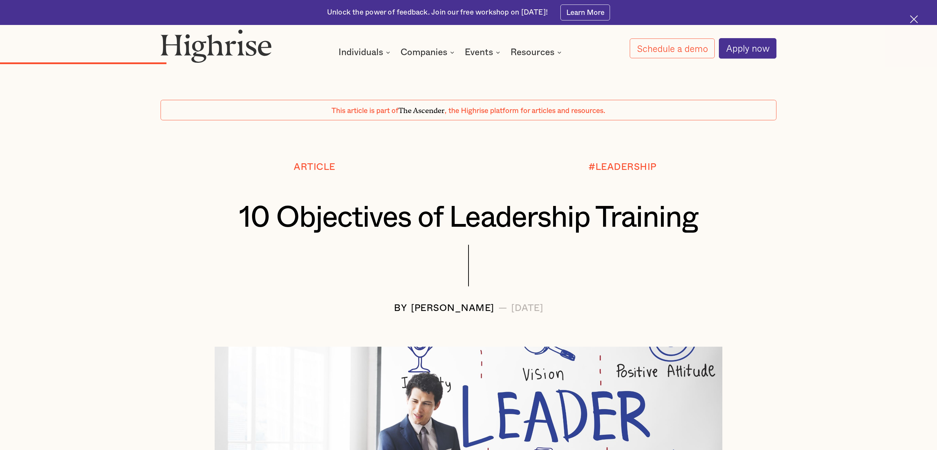 The width and height of the screenshot is (937, 450). I want to click on span: This article is part of, so click(365, 111).